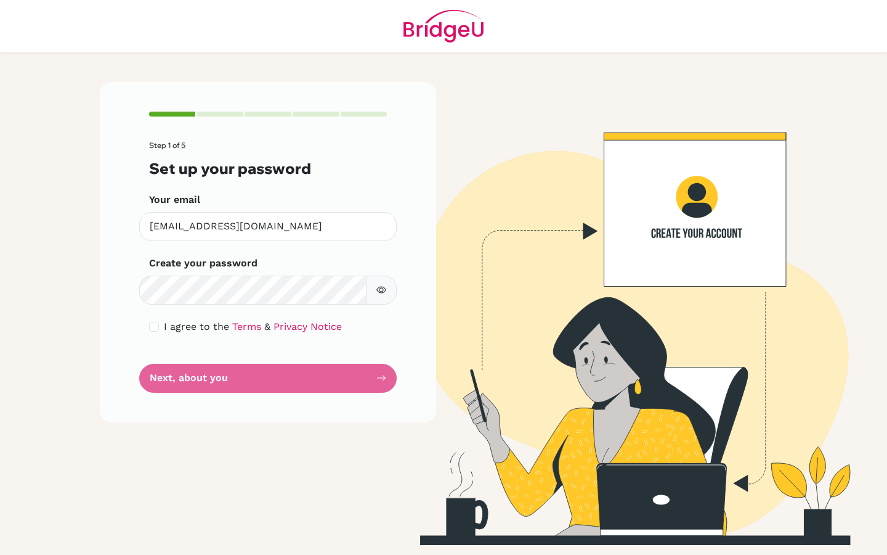 This screenshot has width=887, height=555. I want to click on input: Insert your email*, so click(268, 226).